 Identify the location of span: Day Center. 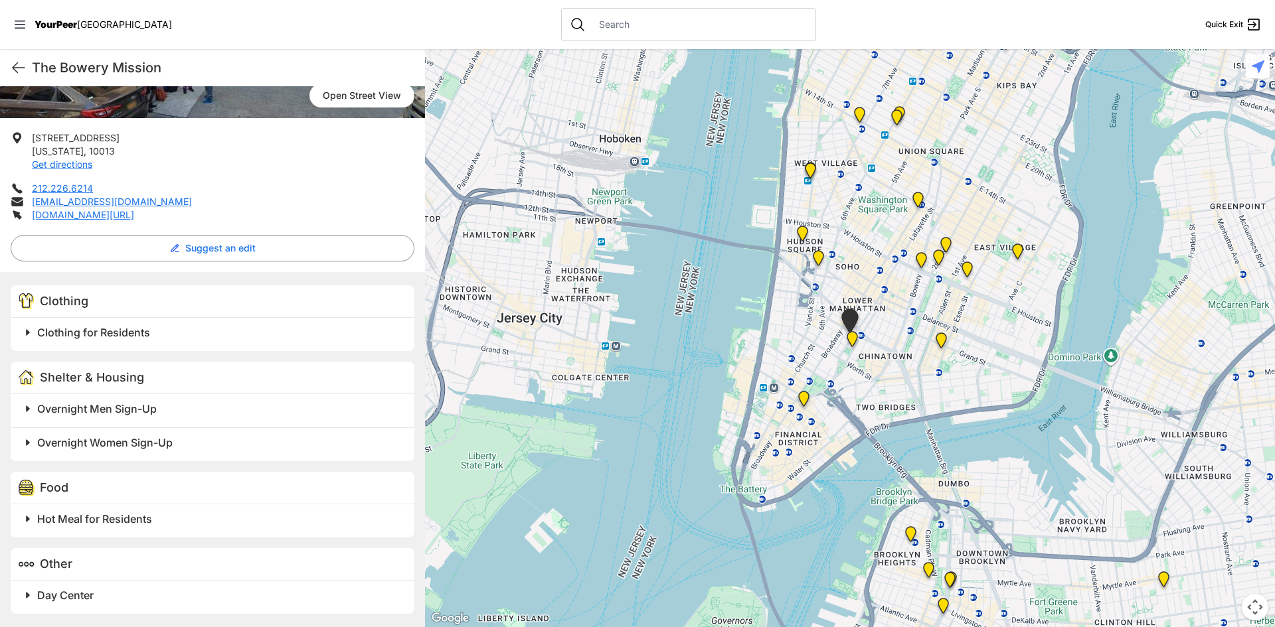
(65, 595).